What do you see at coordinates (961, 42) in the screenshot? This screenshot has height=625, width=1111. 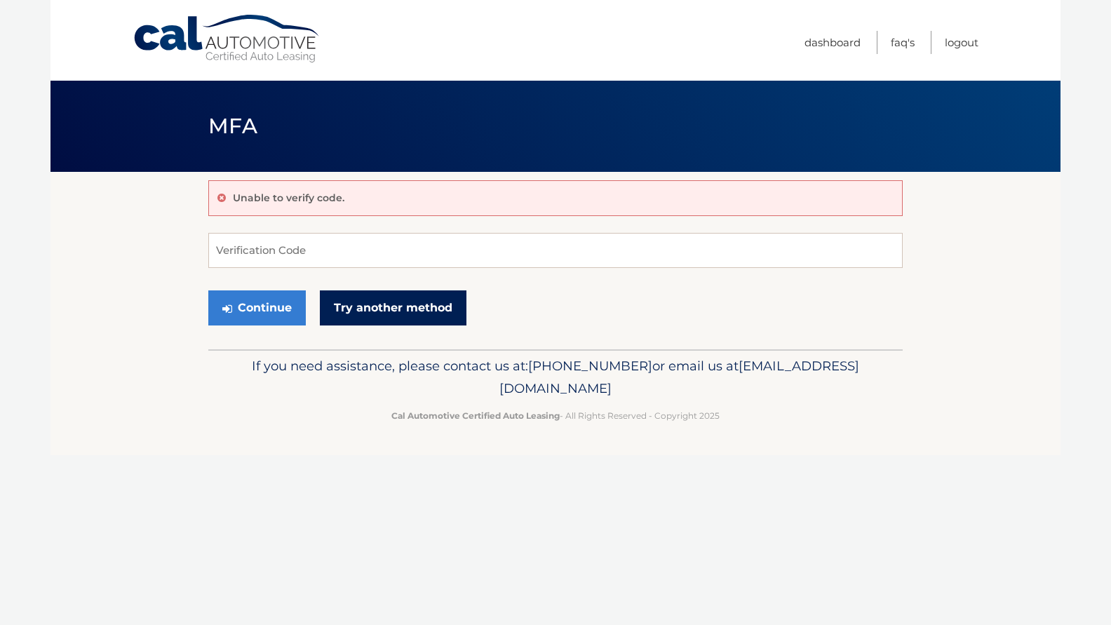 I see `a: Logout` at bounding box center [961, 42].